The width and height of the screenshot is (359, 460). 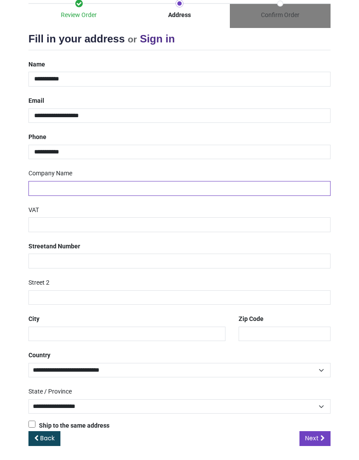 What do you see at coordinates (39, 356) in the screenshot?
I see `label: Country` at bounding box center [39, 356].